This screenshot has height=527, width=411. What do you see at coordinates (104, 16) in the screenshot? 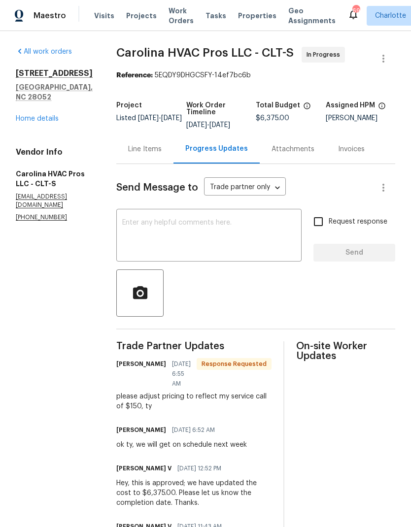
I see `span: Visits` at bounding box center [104, 16].